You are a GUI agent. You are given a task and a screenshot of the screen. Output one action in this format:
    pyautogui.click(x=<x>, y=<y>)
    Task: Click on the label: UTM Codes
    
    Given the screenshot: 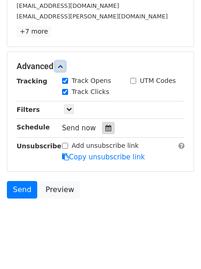 What is the action you would take?
    pyautogui.click(x=158, y=81)
    